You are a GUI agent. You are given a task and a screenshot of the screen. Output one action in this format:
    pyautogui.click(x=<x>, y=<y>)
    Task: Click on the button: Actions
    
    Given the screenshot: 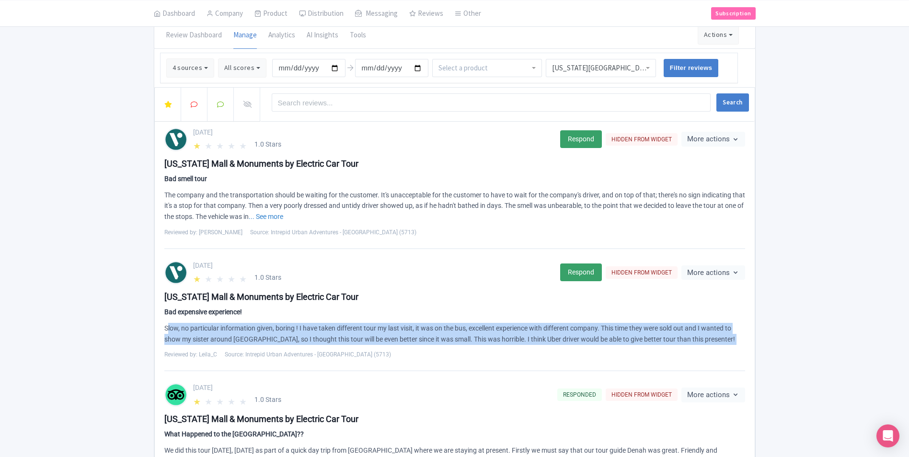 What is the action you would take?
    pyautogui.click(x=718, y=35)
    